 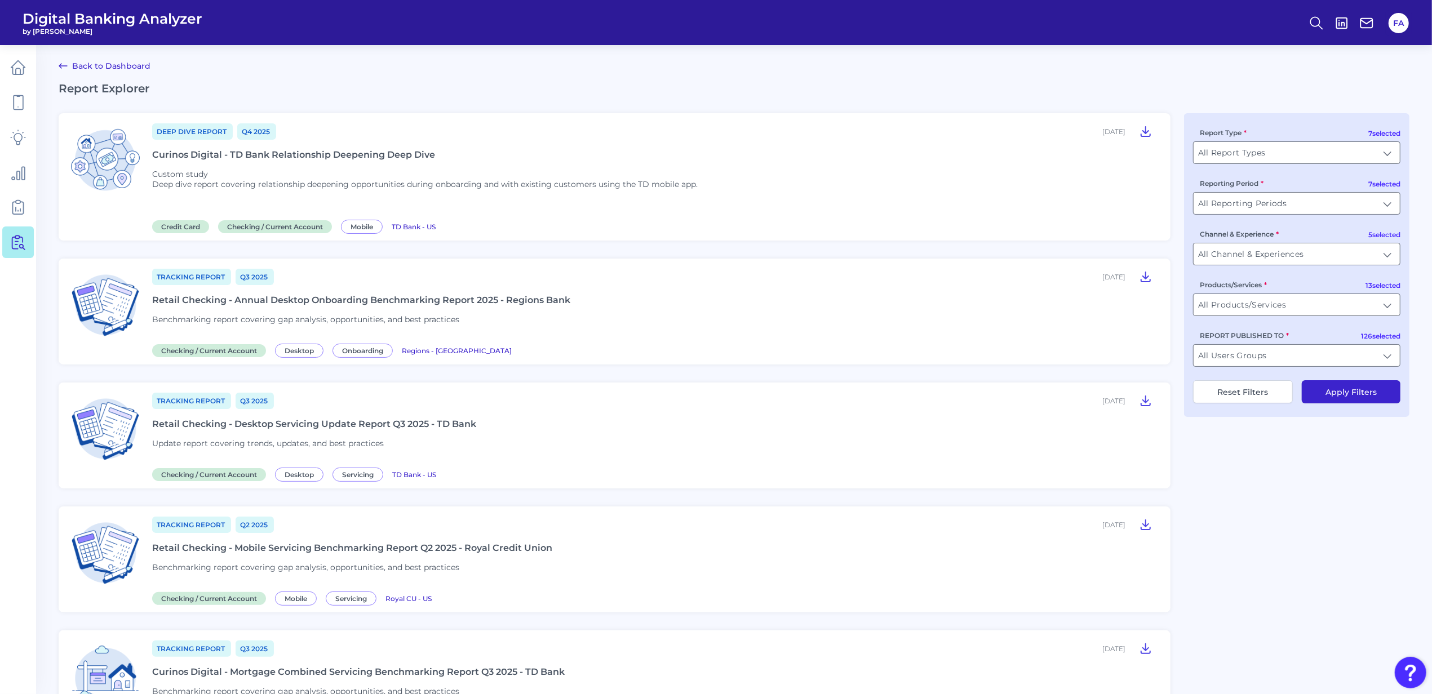 I want to click on label: Report Type, so click(x=1223, y=132).